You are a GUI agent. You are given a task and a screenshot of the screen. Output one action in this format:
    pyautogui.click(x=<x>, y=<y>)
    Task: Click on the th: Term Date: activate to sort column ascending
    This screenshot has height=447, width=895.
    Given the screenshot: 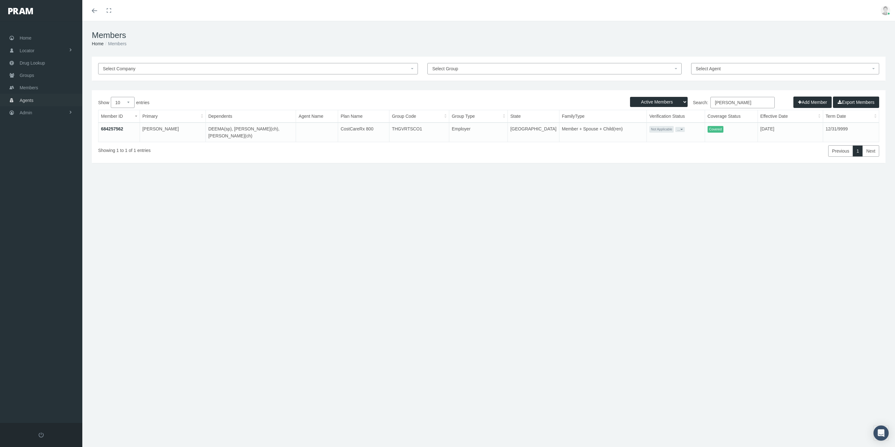 What is the action you would take?
    pyautogui.click(x=851, y=117)
    